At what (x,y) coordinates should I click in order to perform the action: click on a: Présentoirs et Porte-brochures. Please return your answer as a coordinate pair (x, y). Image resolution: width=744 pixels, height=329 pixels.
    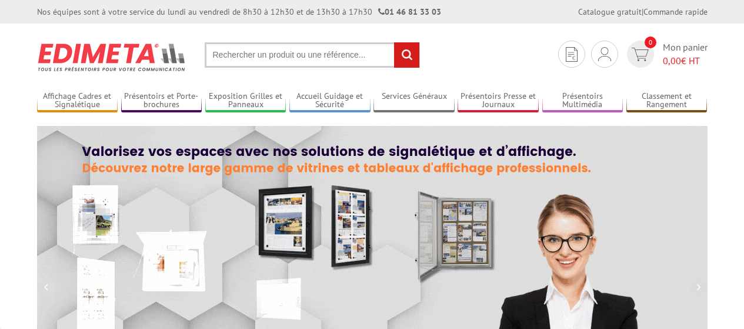
    Looking at the image, I should click on (162, 101).